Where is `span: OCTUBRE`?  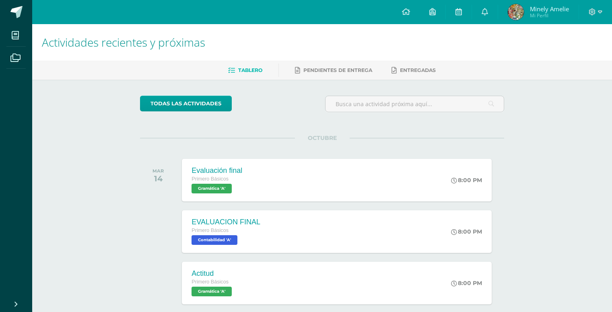
span: OCTUBRE is located at coordinates (322, 138).